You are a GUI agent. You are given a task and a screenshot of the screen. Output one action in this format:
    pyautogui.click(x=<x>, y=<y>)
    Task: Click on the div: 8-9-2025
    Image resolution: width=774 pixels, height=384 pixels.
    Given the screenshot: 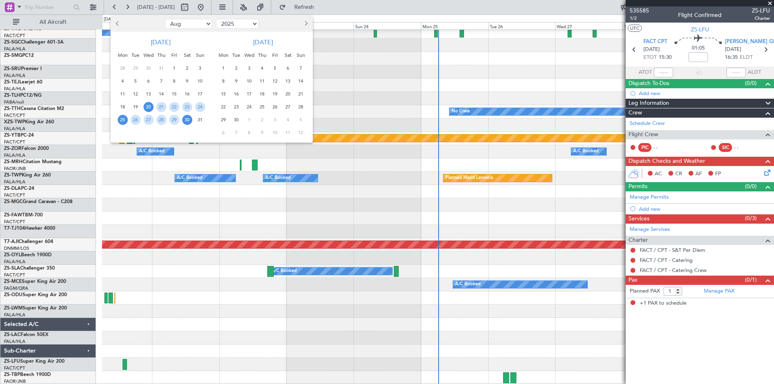 What is the action you would take?
    pyautogui.click(x=223, y=81)
    